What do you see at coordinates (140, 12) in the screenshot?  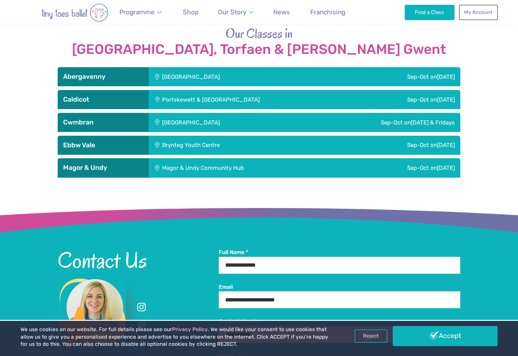 I see `a: Programme` at bounding box center [140, 12].